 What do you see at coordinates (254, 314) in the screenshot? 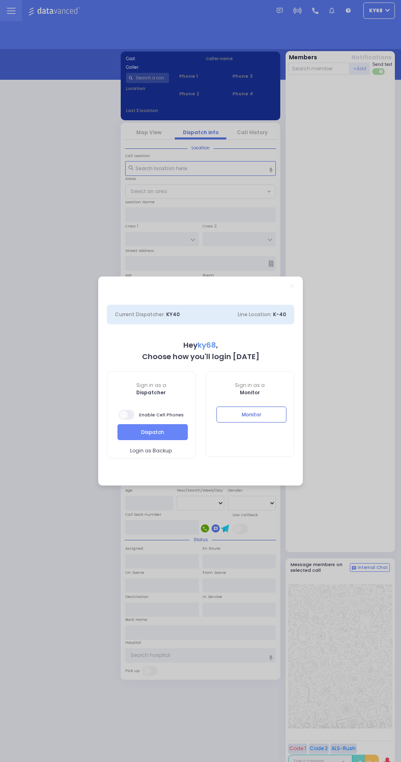
I see `span: Line Location:` at bounding box center [254, 314].